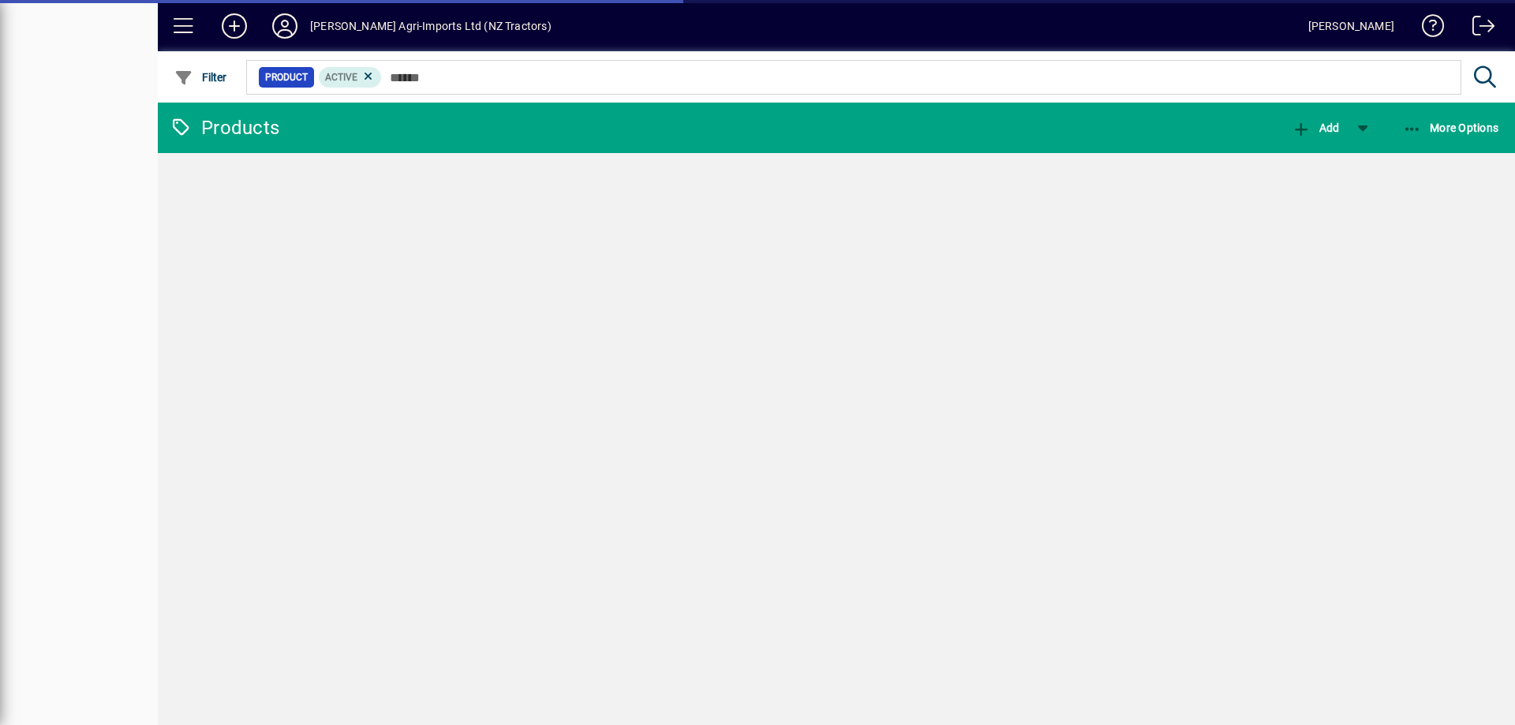 The image size is (1515, 725). I want to click on div: Products, so click(224, 128).